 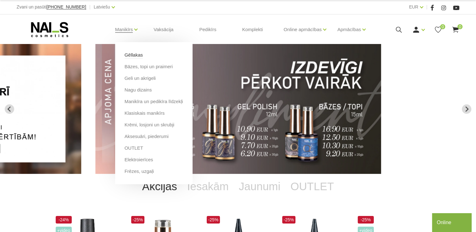 I want to click on a: Akcijas, so click(x=159, y=186).